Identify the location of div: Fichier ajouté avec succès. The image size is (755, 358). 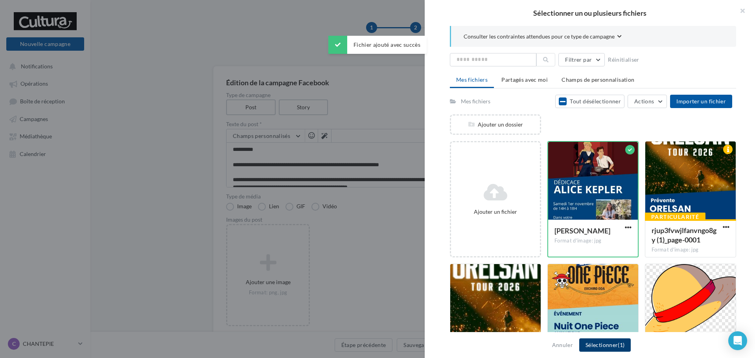
(378, 45).